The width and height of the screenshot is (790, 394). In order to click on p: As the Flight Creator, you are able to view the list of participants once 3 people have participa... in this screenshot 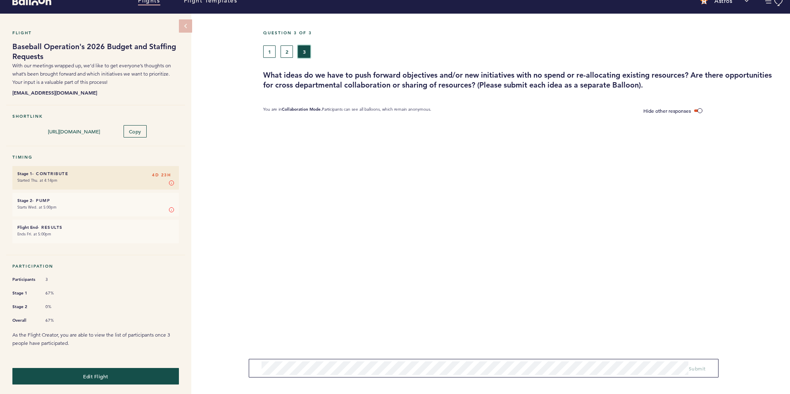, I will do `click(95, 339)`.